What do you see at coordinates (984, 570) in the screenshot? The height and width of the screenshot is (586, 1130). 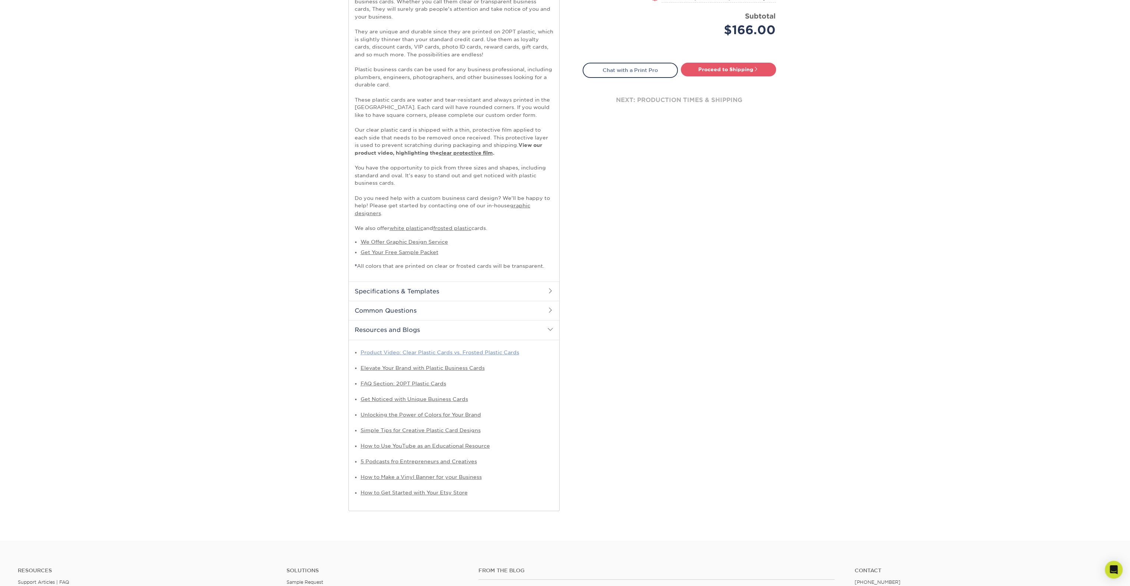 I see `a: Contact` at bounding box center [984, 570].